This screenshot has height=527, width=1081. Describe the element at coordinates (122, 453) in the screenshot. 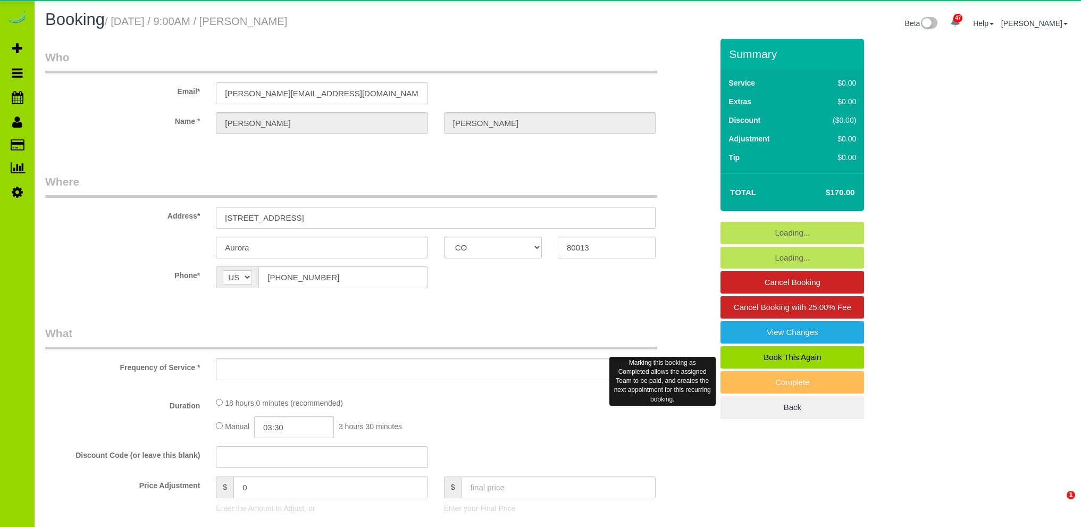

I see `label: Discount Code (or leave this blank)` at that location.